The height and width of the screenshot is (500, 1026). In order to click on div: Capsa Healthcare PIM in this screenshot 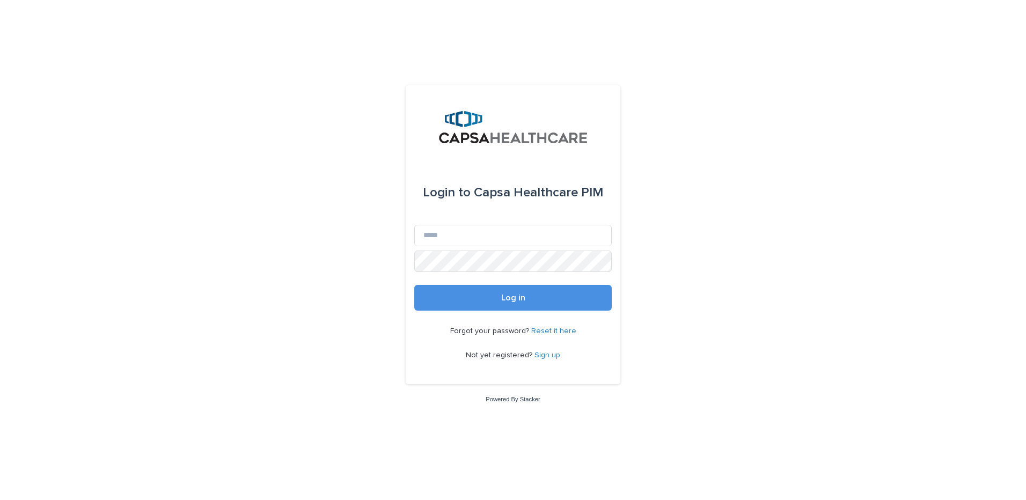, I will do `click(513, 193)`.